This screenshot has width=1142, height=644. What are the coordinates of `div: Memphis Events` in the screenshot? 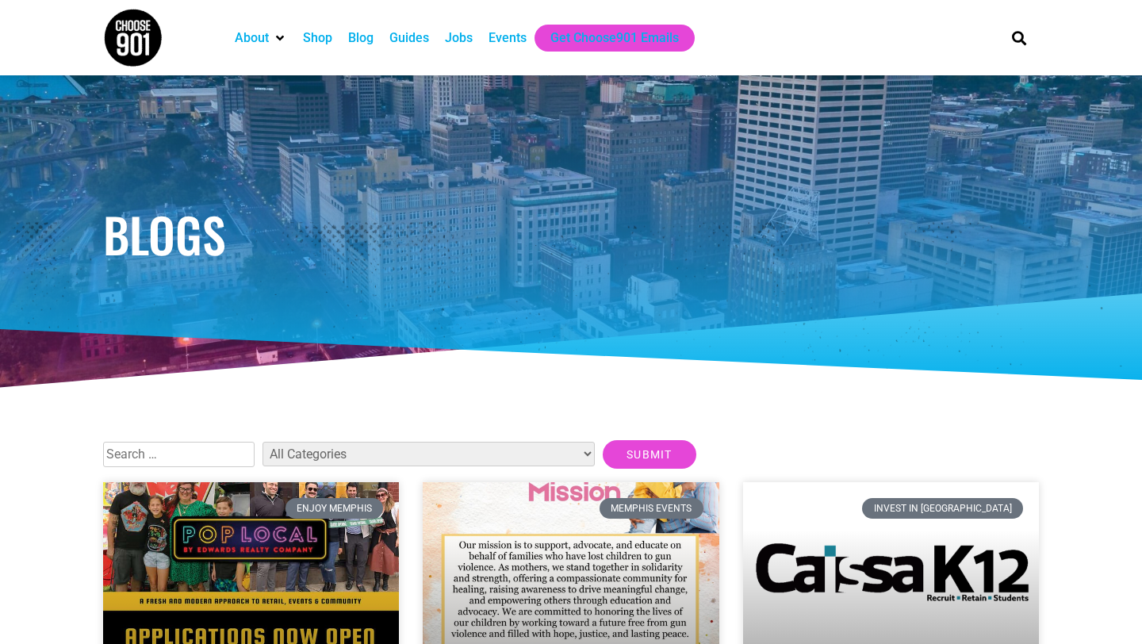 It's located at (651, 508).